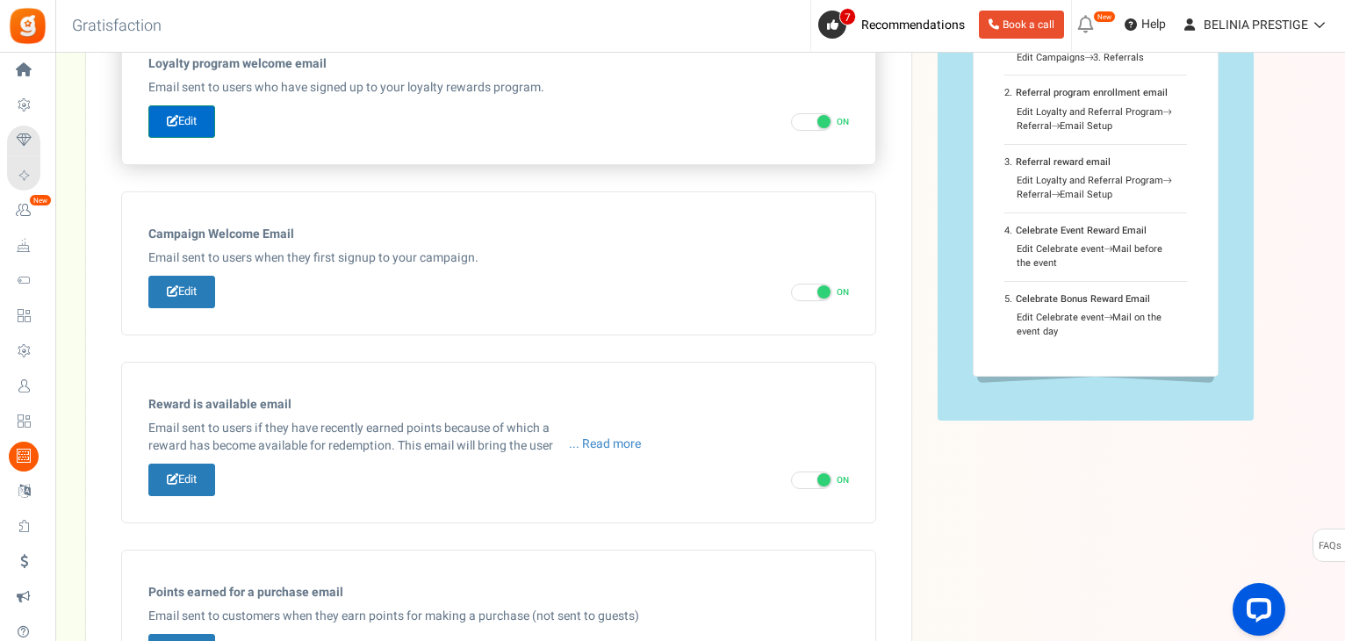 The height and width of the screenshot is (641, 1345). I want to click on b: Referral reward email, so click(1063, 162).